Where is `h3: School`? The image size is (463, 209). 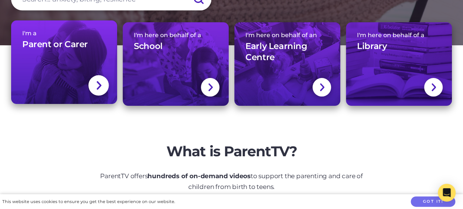 h3: School is located at coordinates (148, 46).